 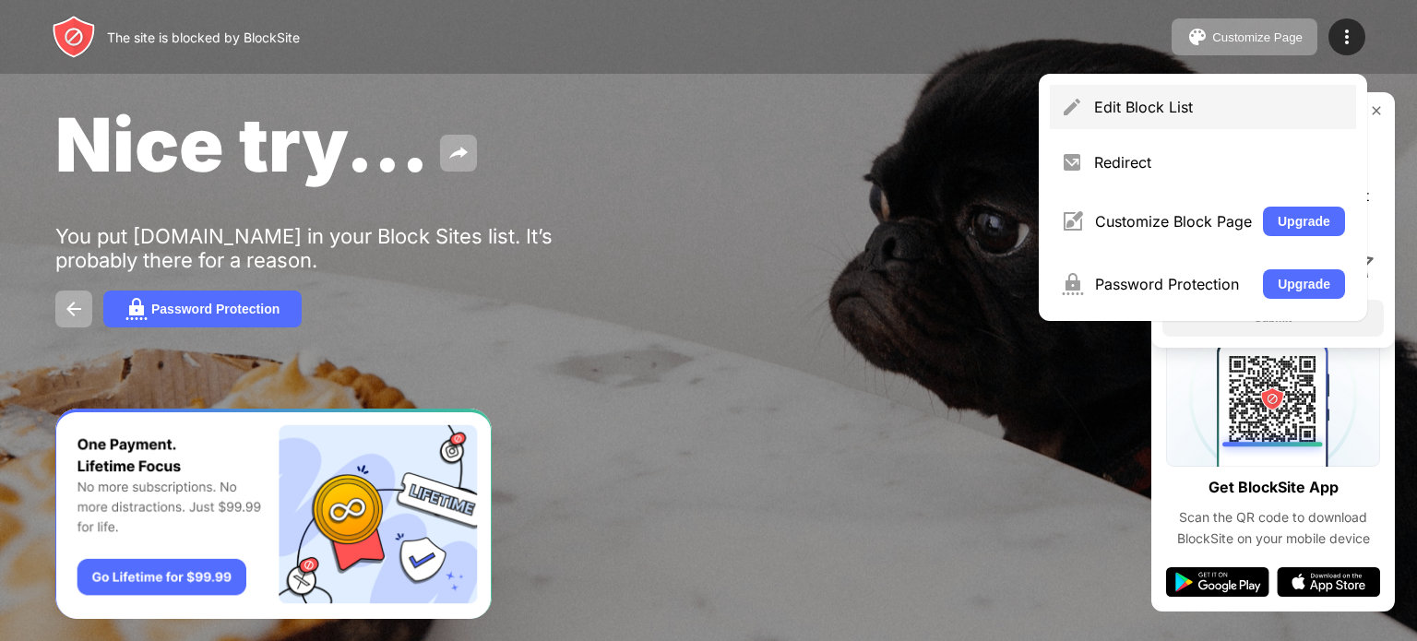 I want to click on div: Edit Block List, so click(x=1219, y=107).